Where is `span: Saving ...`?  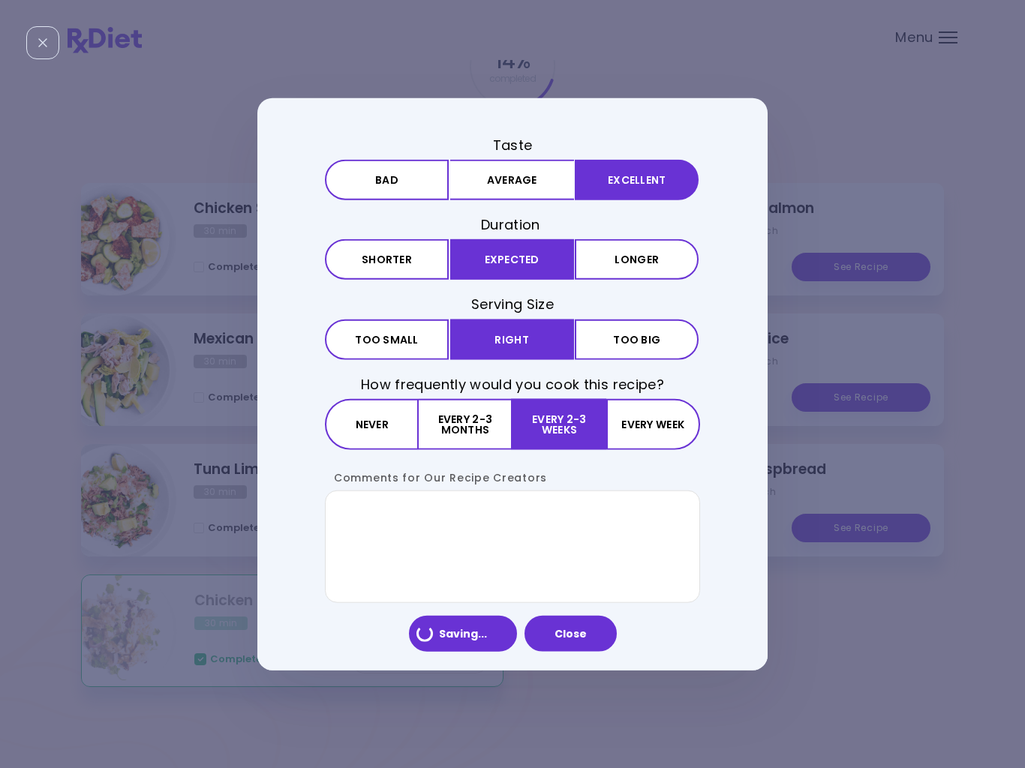
span: Saving ... is located at coordinates (463, 633).